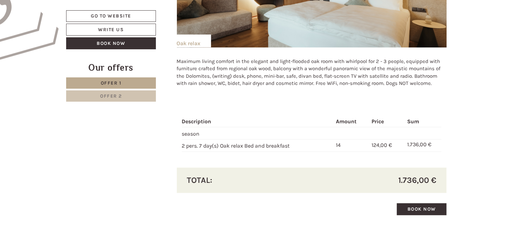 This screenshot has width=523, height=238. What do you see at coordinates (258, 122) in the screenshot?
I see `th: Description` at bounding box center [258, 122].